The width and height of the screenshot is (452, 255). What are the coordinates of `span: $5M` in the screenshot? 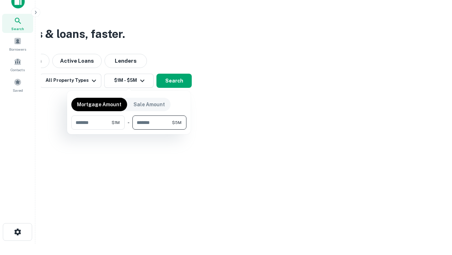 It's located at (177, 122).